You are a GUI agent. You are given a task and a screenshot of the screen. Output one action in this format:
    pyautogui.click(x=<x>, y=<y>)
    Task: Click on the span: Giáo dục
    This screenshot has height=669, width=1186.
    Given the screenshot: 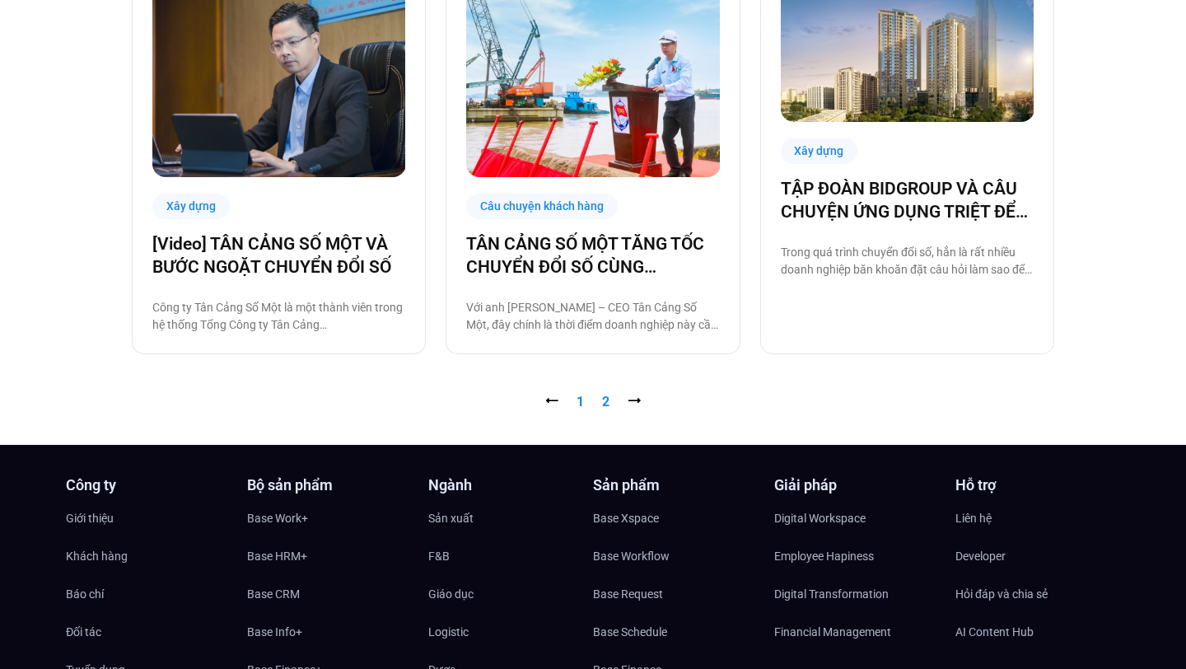 What is the action you would take?
    pyautogui.click(x=450, y=594)
    